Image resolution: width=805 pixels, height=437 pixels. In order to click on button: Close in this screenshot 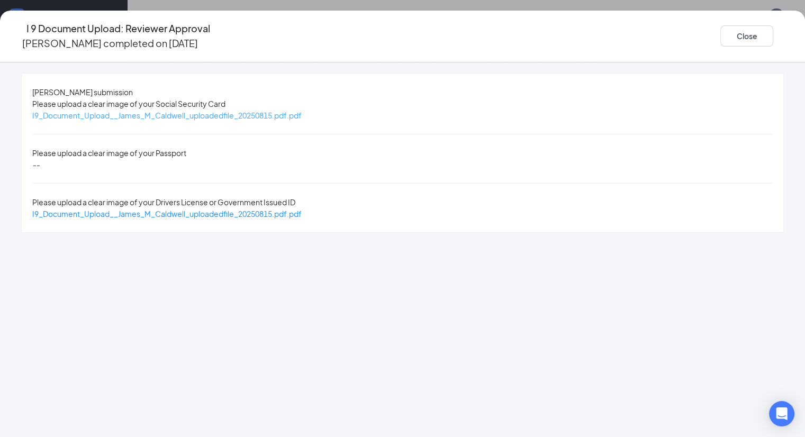, I will do `click(747, 36)`.